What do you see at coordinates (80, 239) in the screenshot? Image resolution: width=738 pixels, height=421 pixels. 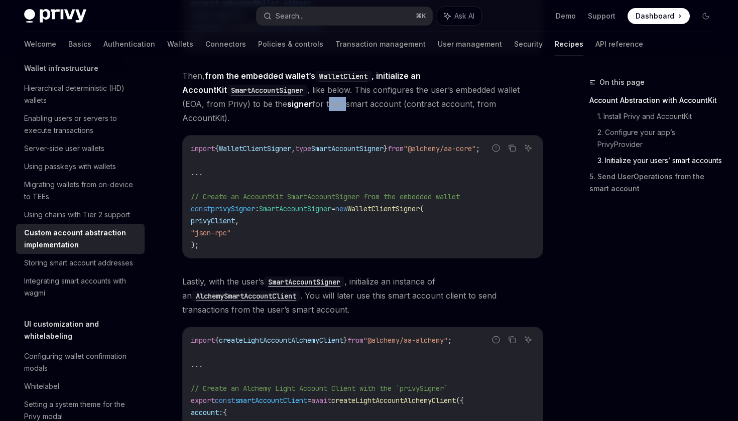 I see `a: Custom account abstraction implementation` at bounding box center [80, 239].